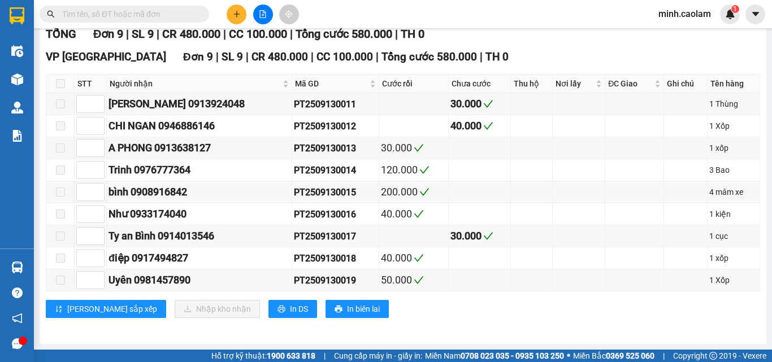  What do you see at coordinates (335, 280) in the screenshot?
I see `div: PT2509130019` at bounding box center [335, 280].